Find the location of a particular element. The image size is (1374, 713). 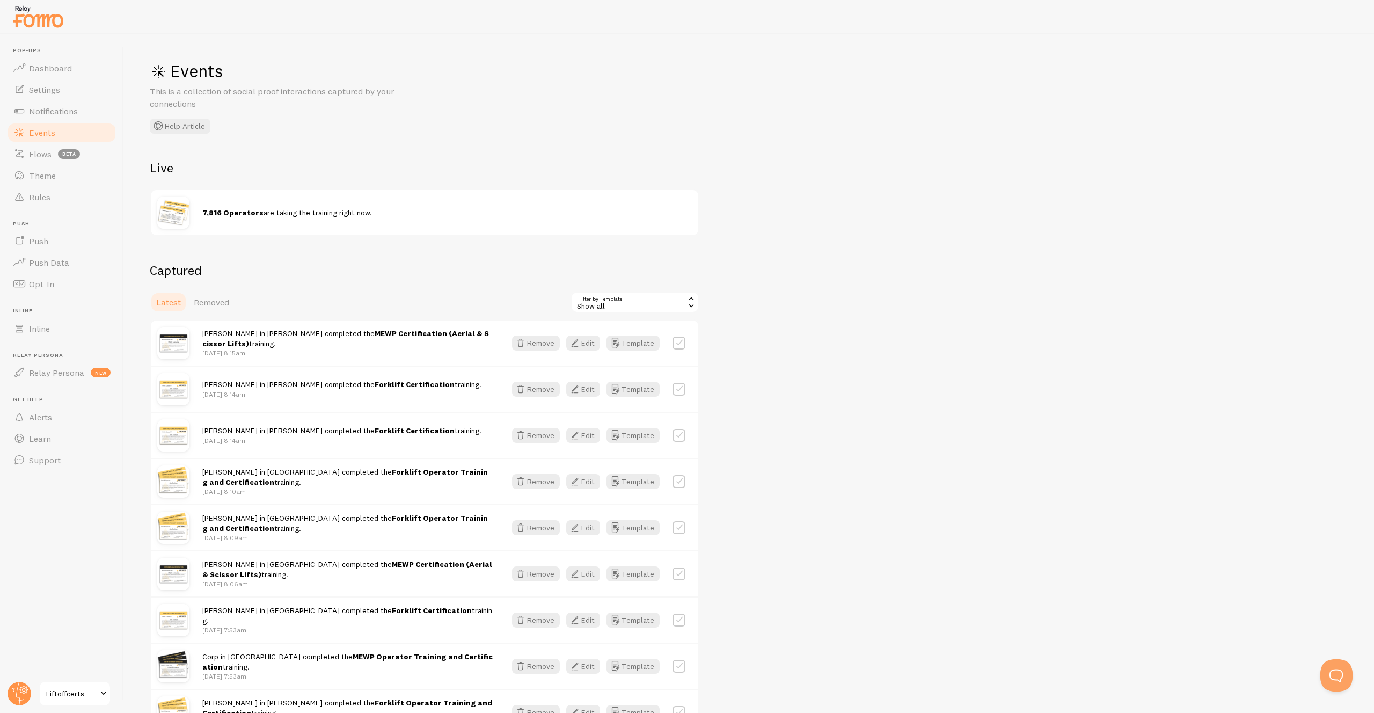

a: Support is located at coordinates (62, 460).